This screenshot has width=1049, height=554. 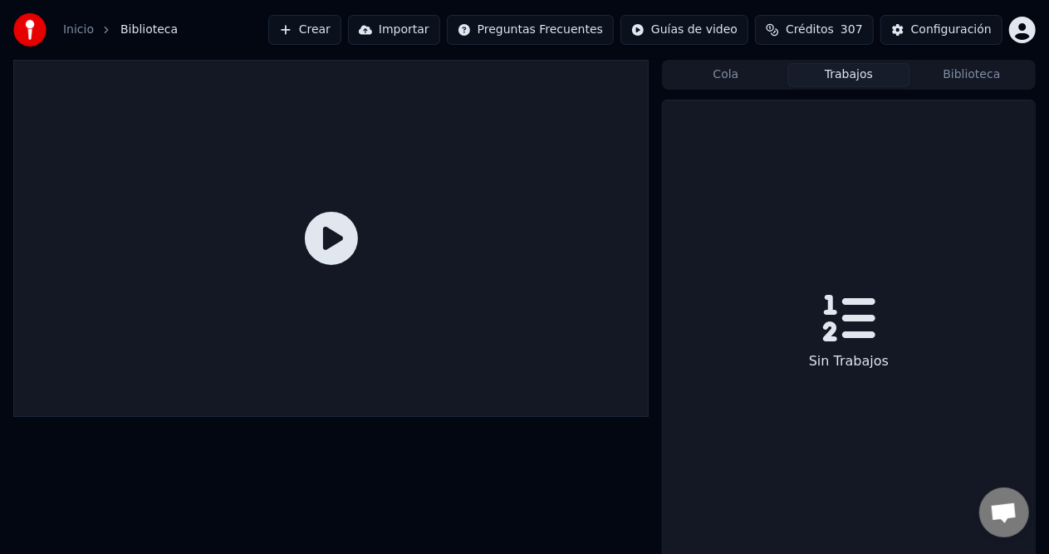 I want to click on button: Guías de video, so click(x=685, y=30).